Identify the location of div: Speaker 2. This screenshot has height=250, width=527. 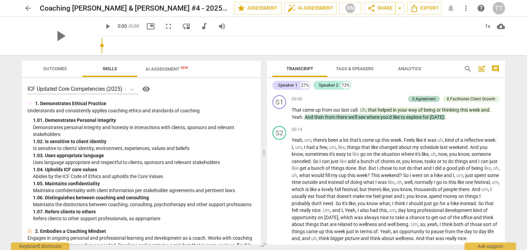
(328, 85).